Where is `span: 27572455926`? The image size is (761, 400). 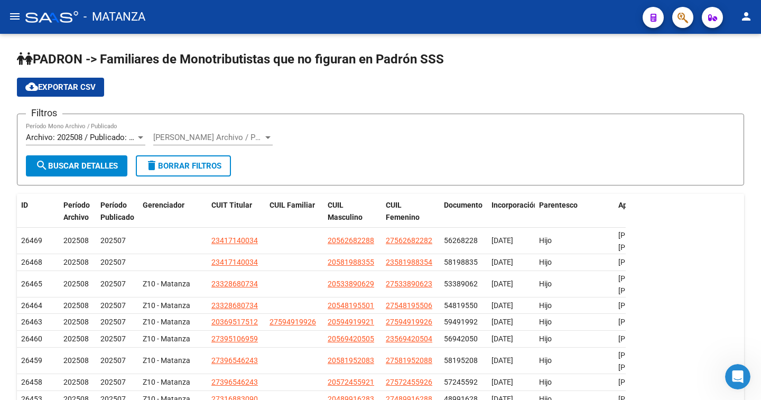
span: 27572455926 is located at coordinates (409, 382).